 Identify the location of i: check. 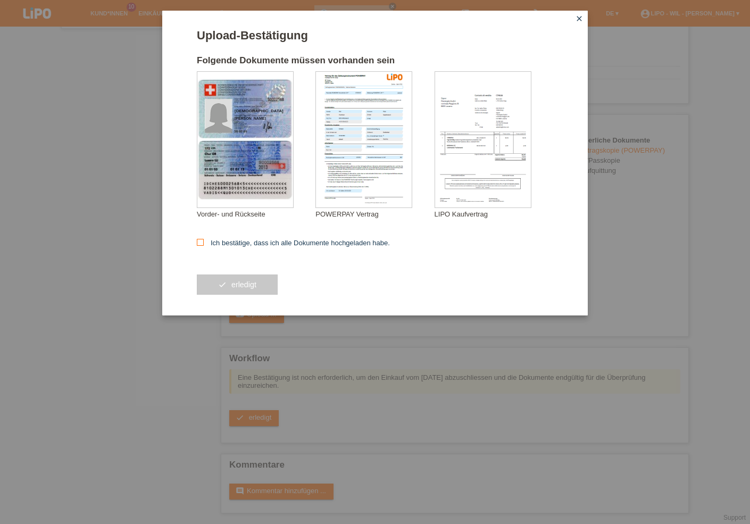
(222, 284).